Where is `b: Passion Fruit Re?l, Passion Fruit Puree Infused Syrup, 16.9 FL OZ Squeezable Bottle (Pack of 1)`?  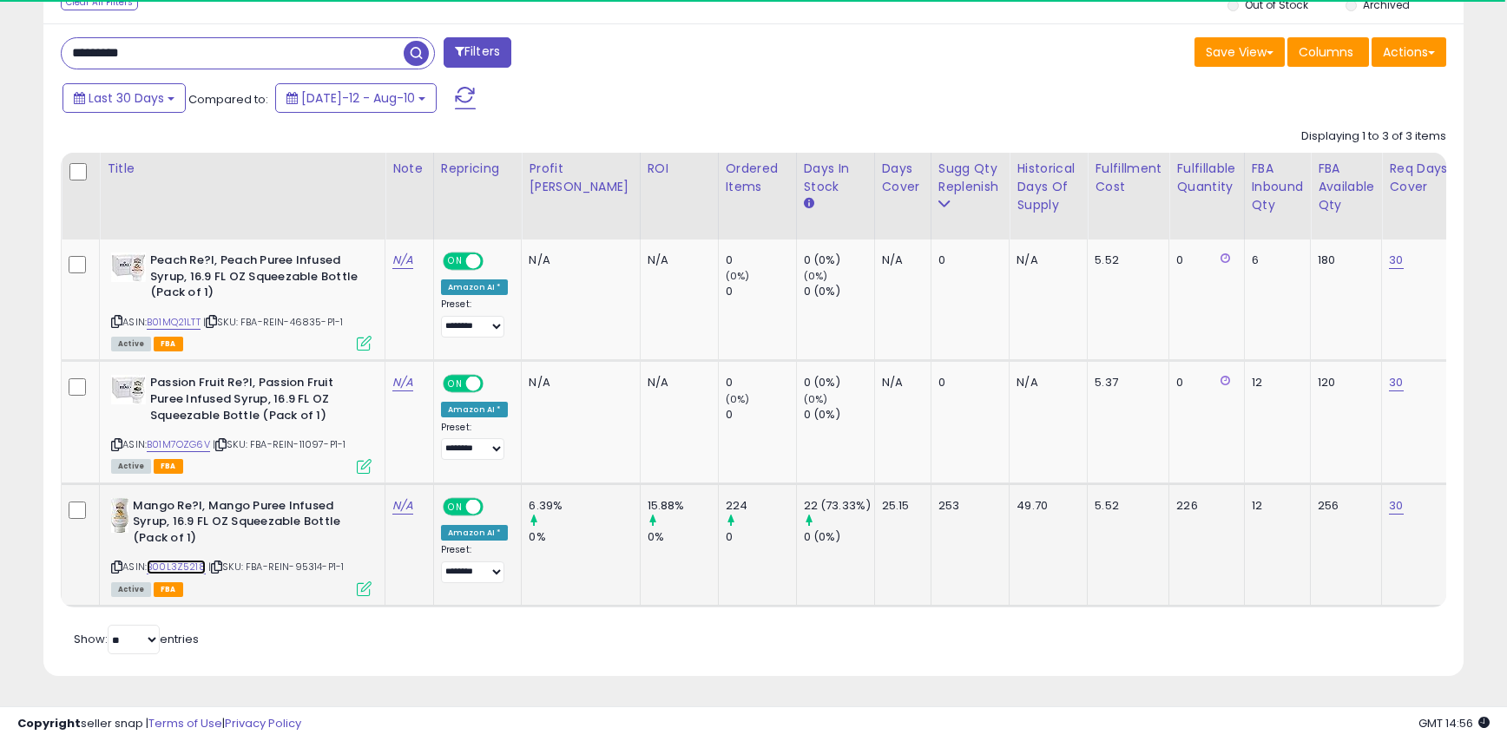
b: Passion Fruit Re?l, Passion Fruit Puree Infused Syrup, 16.9 FL OZ Squeezable Bottle (Pack of 1) is located at coordinates (255, 401).